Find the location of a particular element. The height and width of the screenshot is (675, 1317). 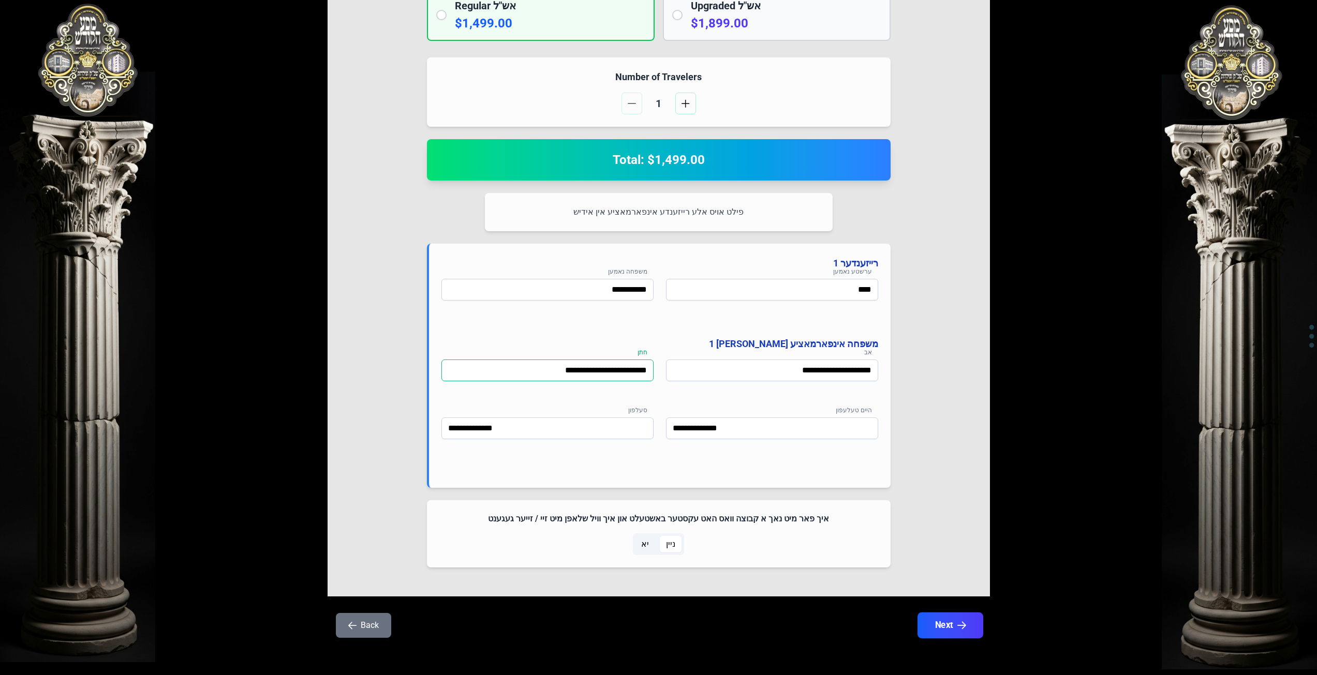

span: יא is located at coordinates (645, 544).